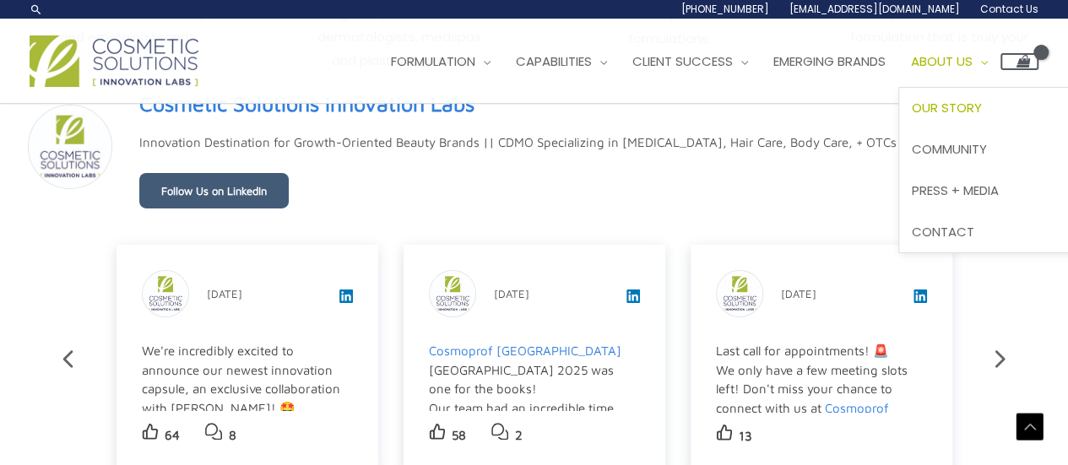 The image size is (1068, 465). I want to click on a: Emerging Brands, so click(829, 62).